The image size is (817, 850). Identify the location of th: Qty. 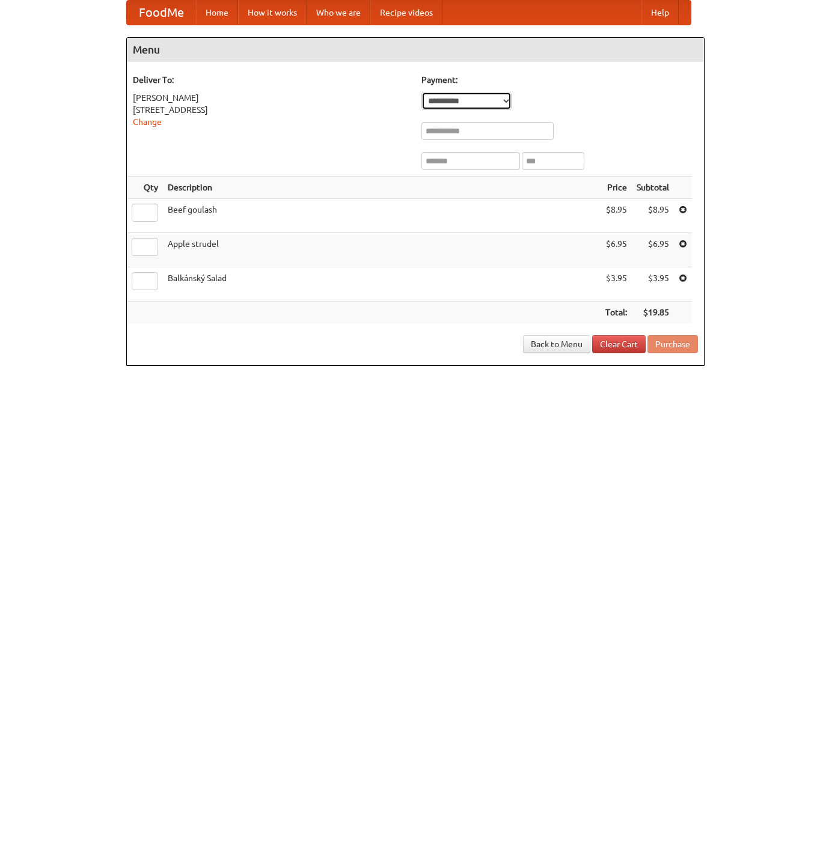
(145, 187).